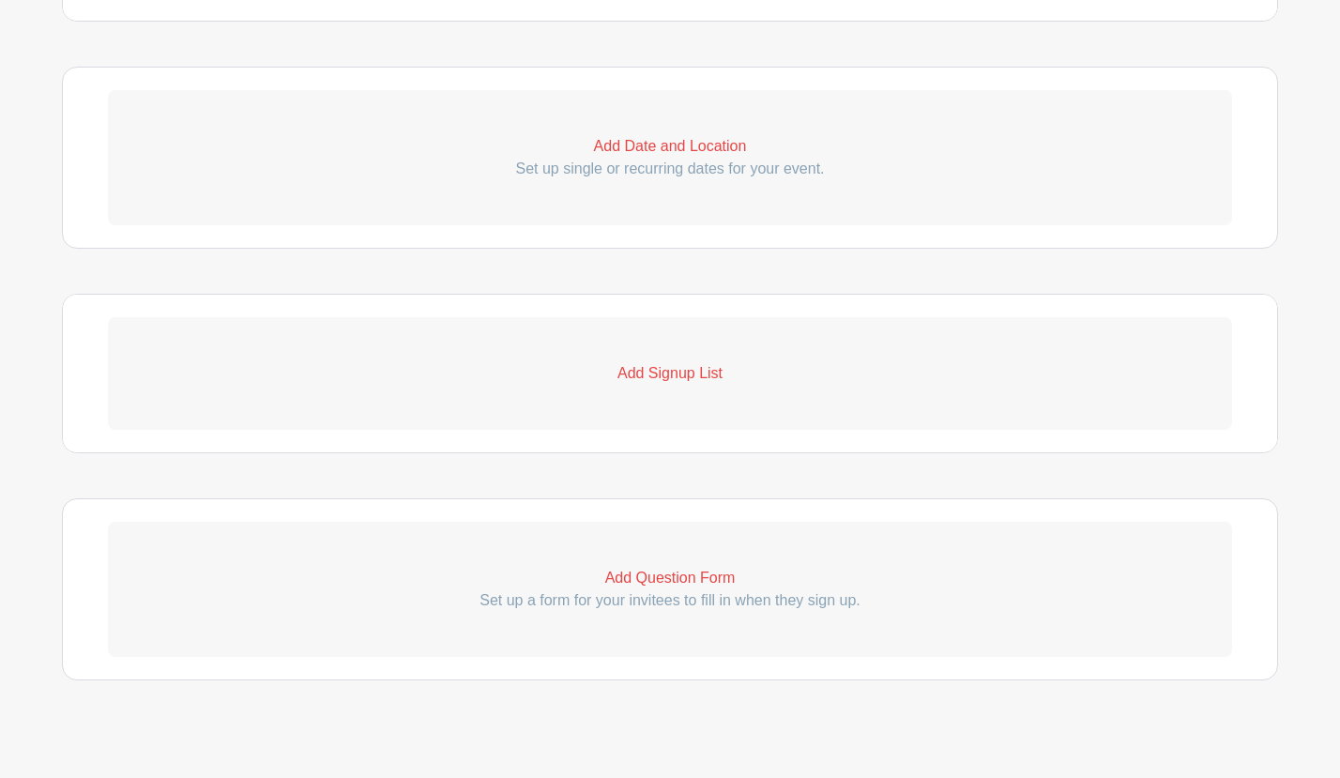 This screenshot has height=778, width=1340. What do you see at coordinates (670, 589) in the screenshot?
I see `a: Add Question Form Set up a form for your invitees to fill in when they sign up.` at bounding box center [670, 589].